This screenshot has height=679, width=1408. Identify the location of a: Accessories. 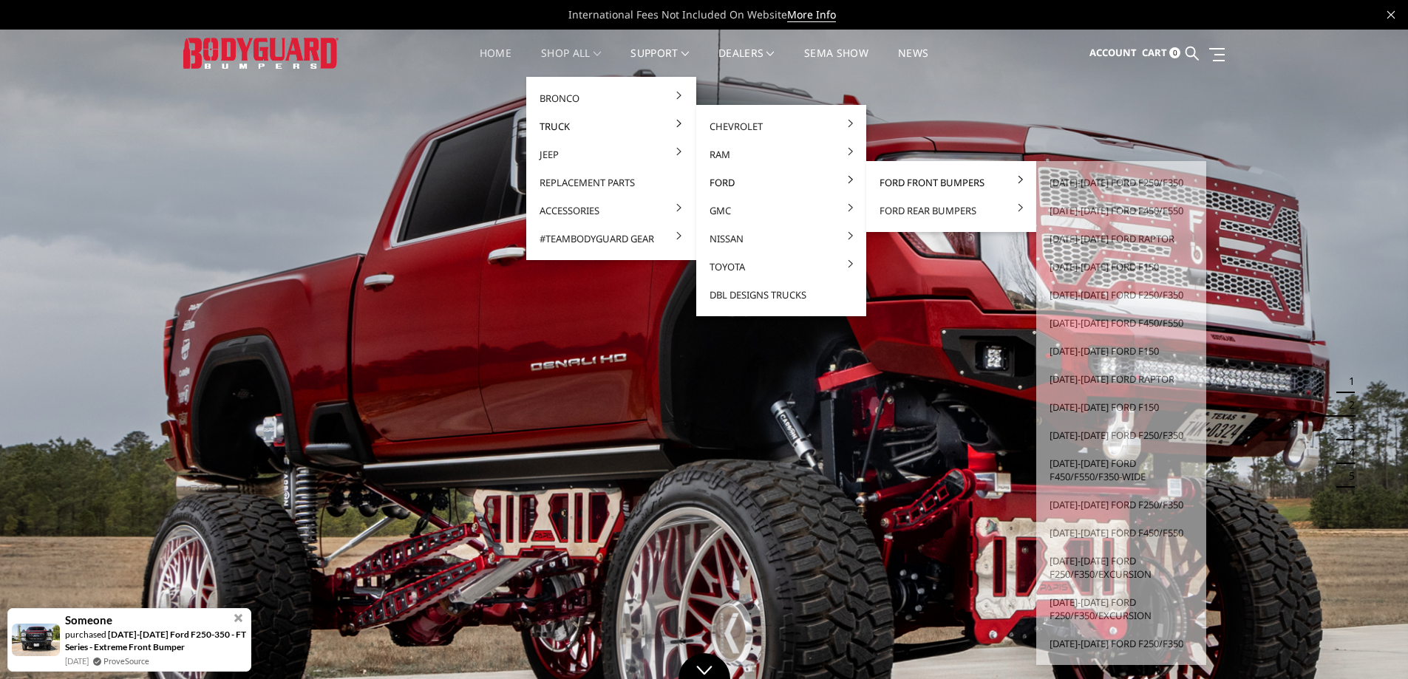
(611, 211).